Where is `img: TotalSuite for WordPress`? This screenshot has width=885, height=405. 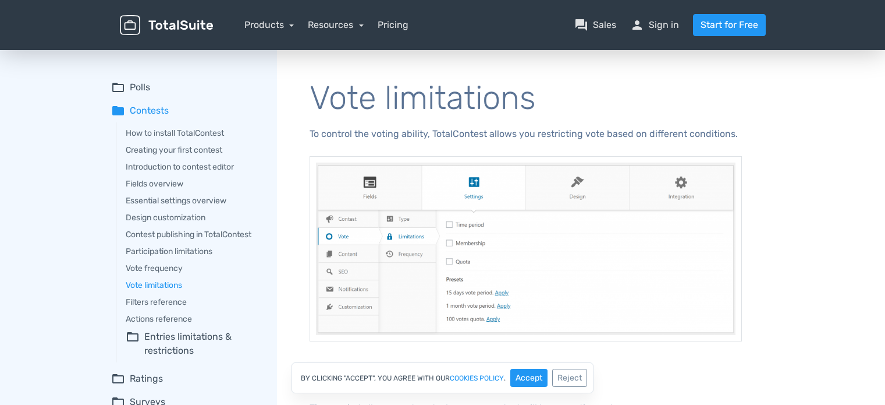 img: TotalSuite for WordPress is located at coordinates (166, 25).